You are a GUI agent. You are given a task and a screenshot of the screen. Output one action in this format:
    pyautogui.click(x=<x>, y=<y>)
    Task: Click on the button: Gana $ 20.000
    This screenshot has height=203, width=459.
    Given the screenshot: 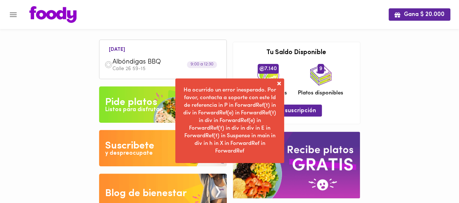 What is the action you would take?
    pyautogui.click(x=419, y=14)
    